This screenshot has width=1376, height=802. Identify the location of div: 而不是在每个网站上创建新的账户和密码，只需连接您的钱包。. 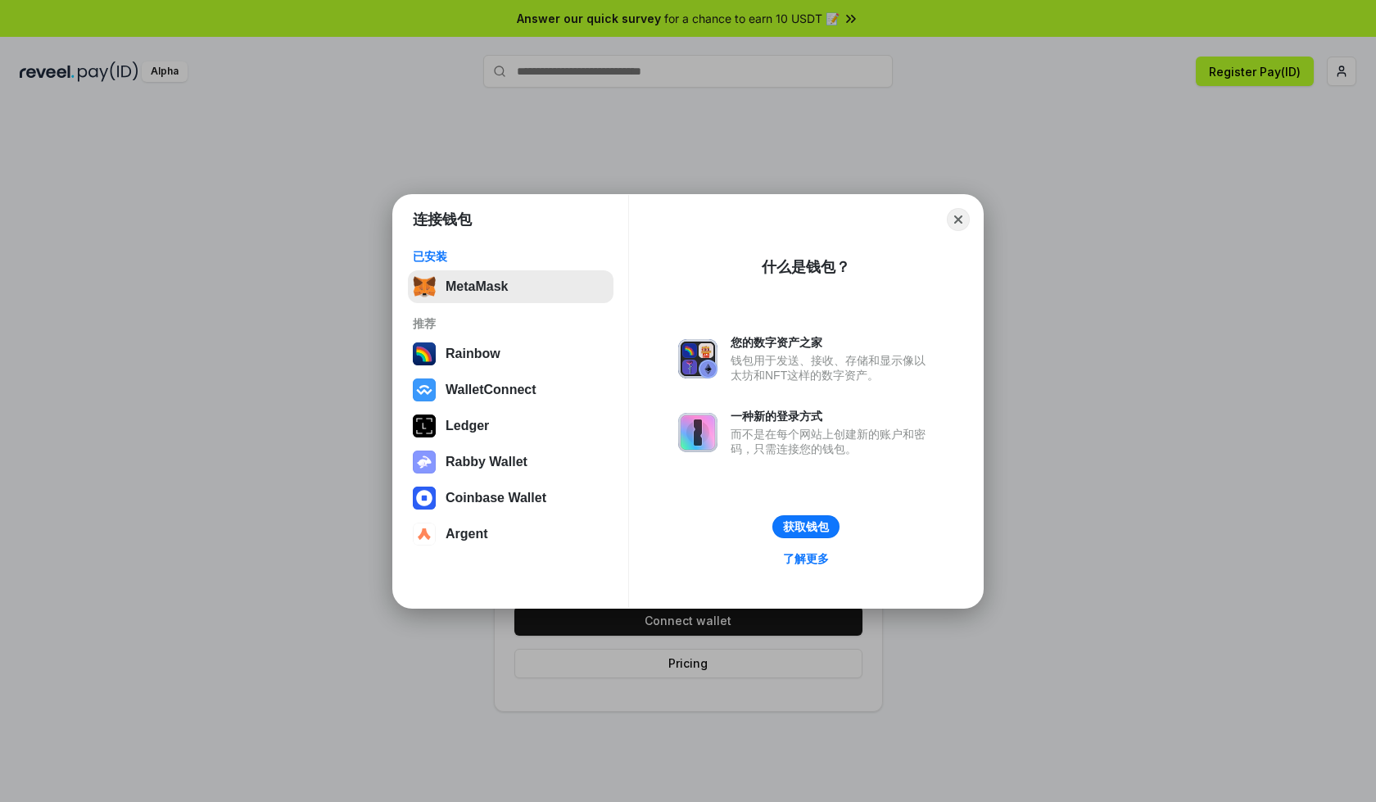
(832, 441).